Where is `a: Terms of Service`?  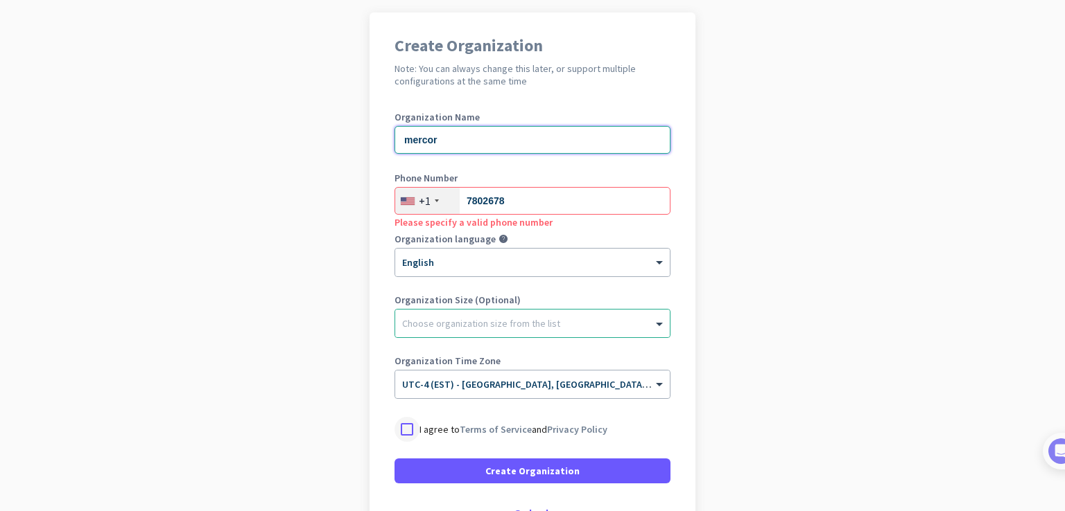 a: Terms of Service is located at coordinates (496, 430).